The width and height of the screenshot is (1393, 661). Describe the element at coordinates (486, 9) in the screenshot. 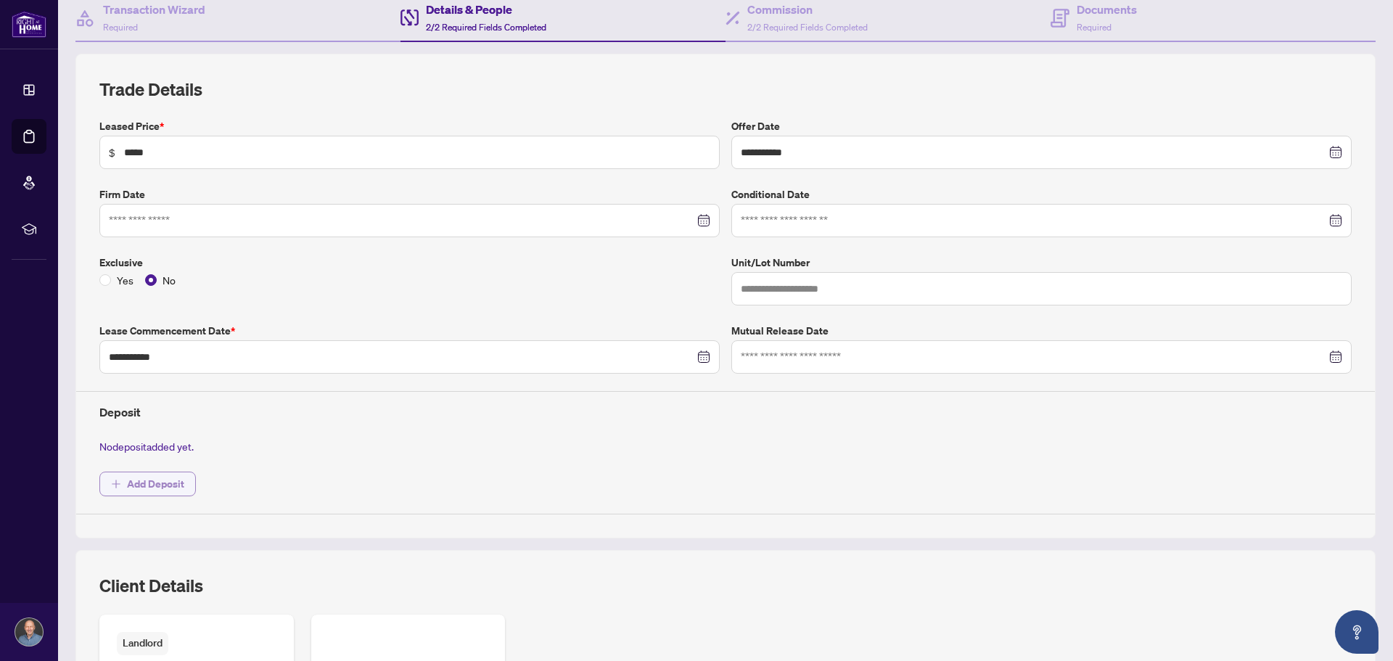

I see `h4: Details & People` at that location.